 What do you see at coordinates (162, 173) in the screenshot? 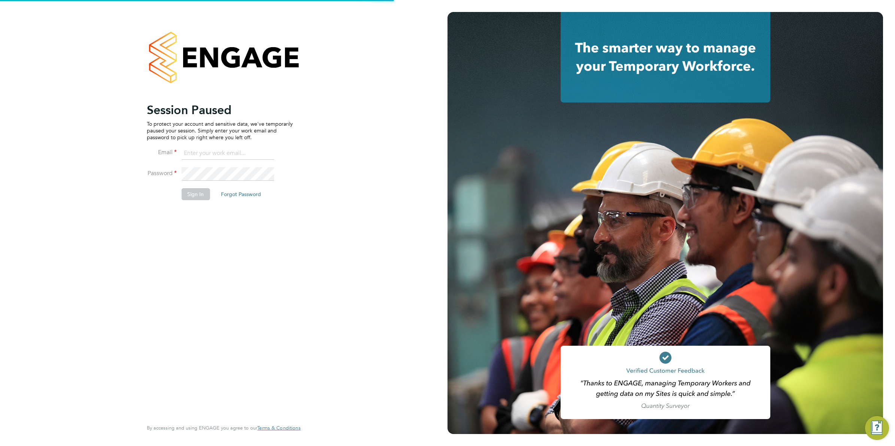
I see `label: Password` at bounding box center [162, 173].